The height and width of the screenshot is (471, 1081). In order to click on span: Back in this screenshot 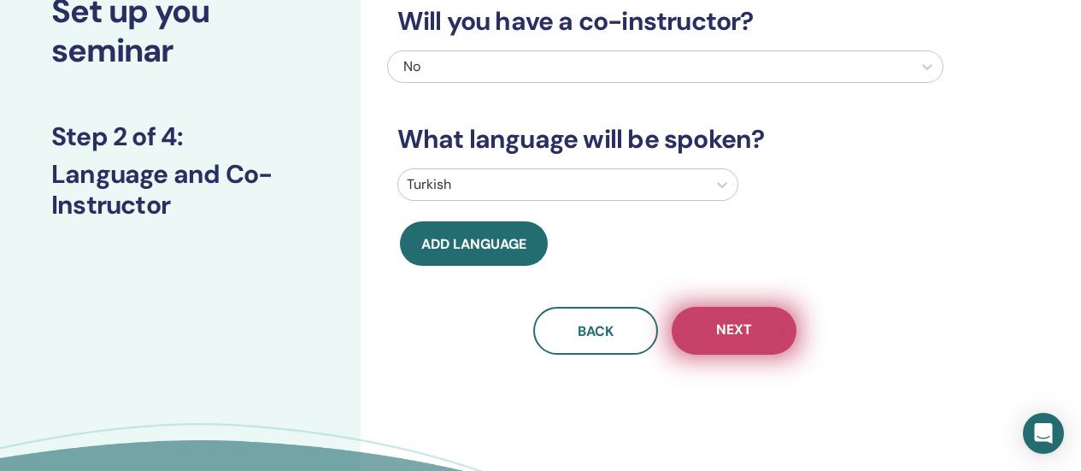, I will do `click(596, 331)`.